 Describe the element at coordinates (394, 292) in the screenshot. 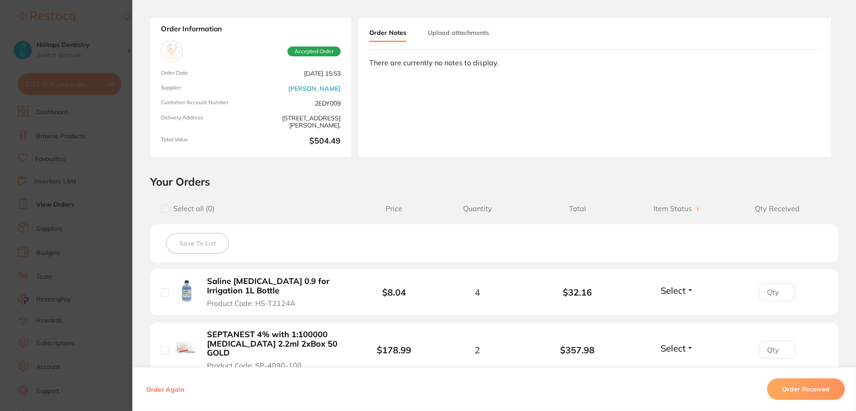

I see `b: $8.04` at that location.